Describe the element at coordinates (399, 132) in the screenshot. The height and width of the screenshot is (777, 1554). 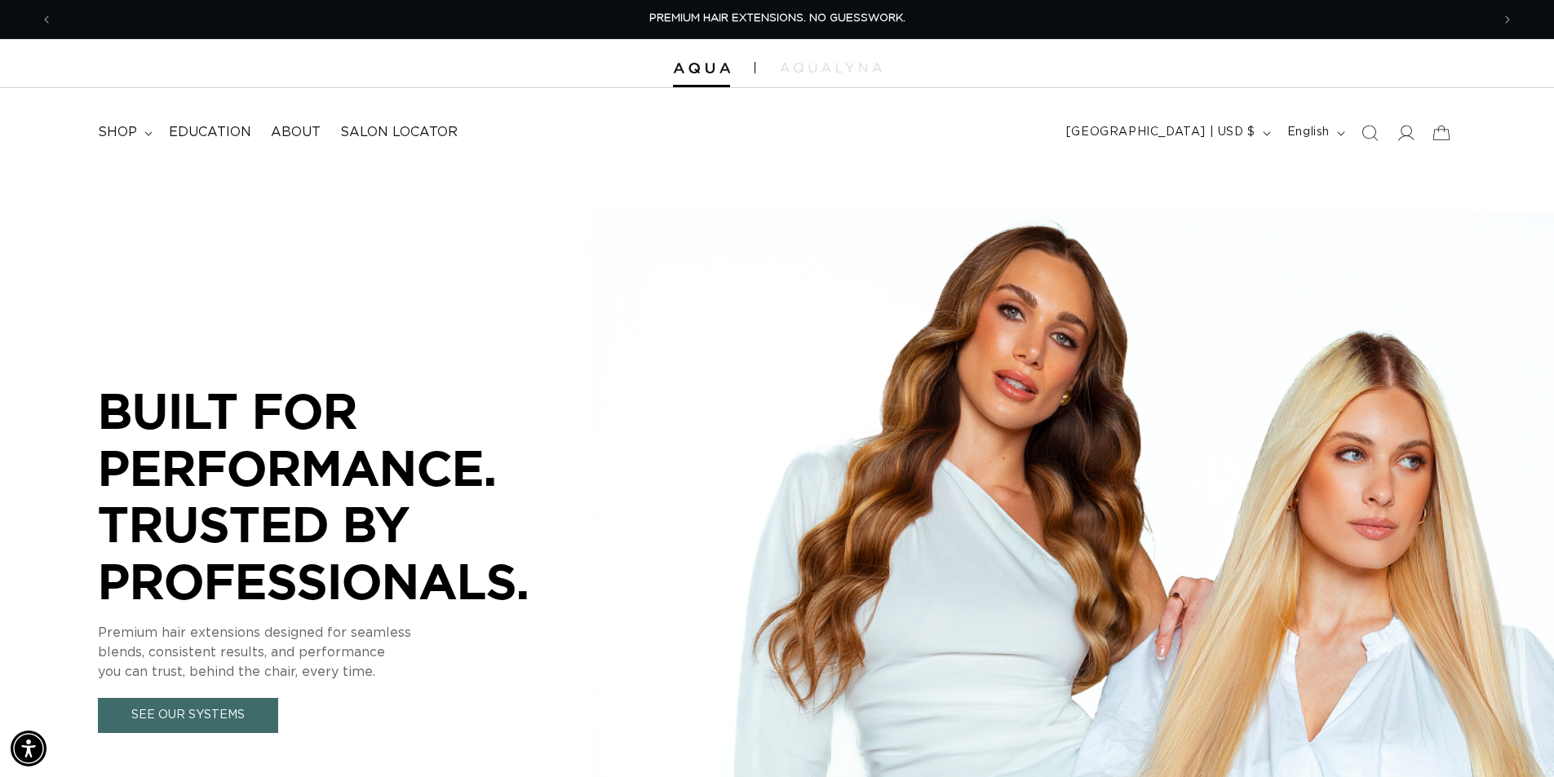
I see `span: Salon Locator` at that location.